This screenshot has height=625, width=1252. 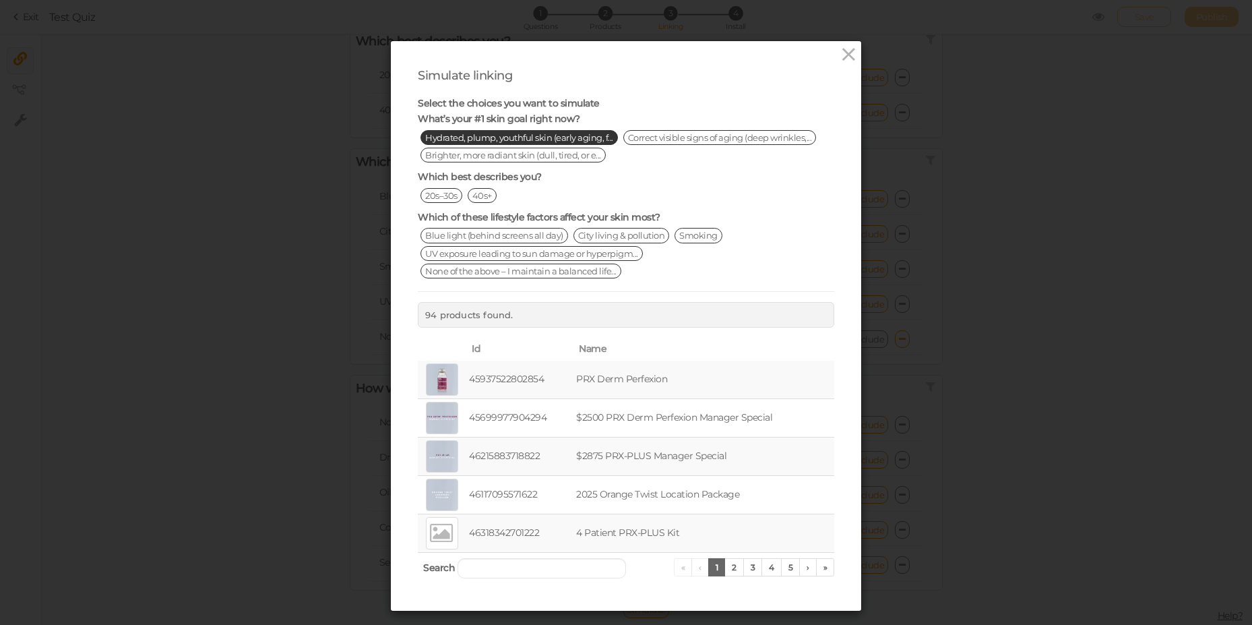 I want to click on label: Which best describes you?, so click(x=480, y=177).